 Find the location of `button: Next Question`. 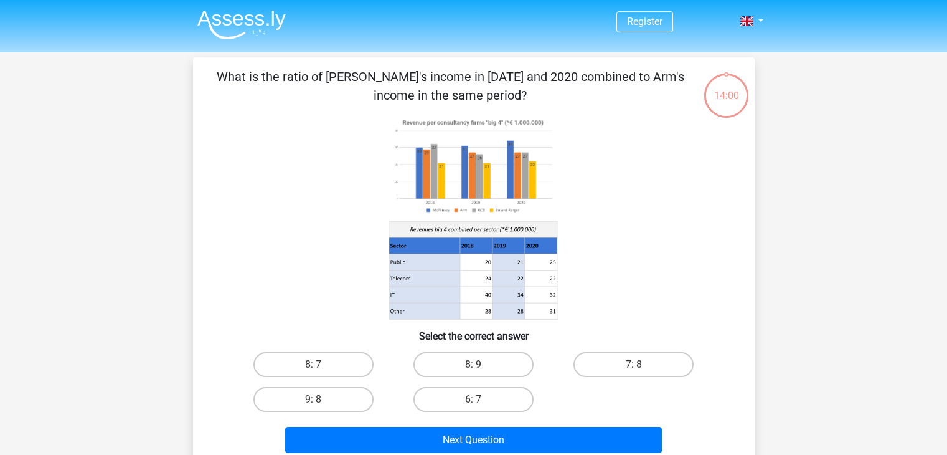

button: Next Question is located at coordinates (473, 440).